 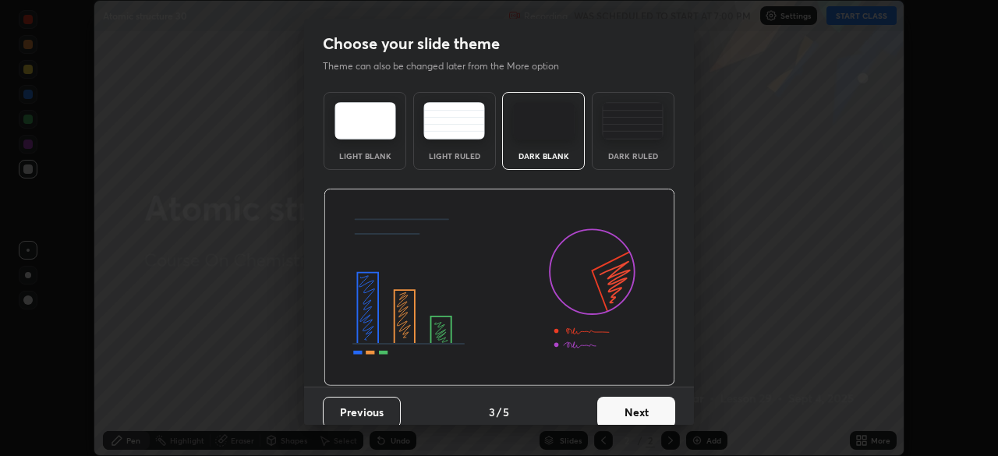 I want to click on div: Light Blank, so click(x=365, y=156).